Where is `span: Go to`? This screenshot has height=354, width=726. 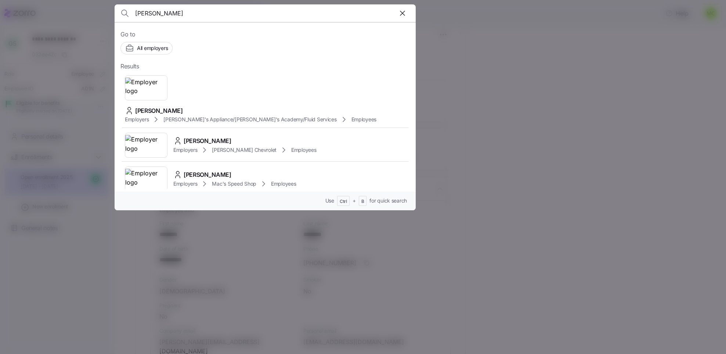 span: Go to is located at coordinates (265, 34).